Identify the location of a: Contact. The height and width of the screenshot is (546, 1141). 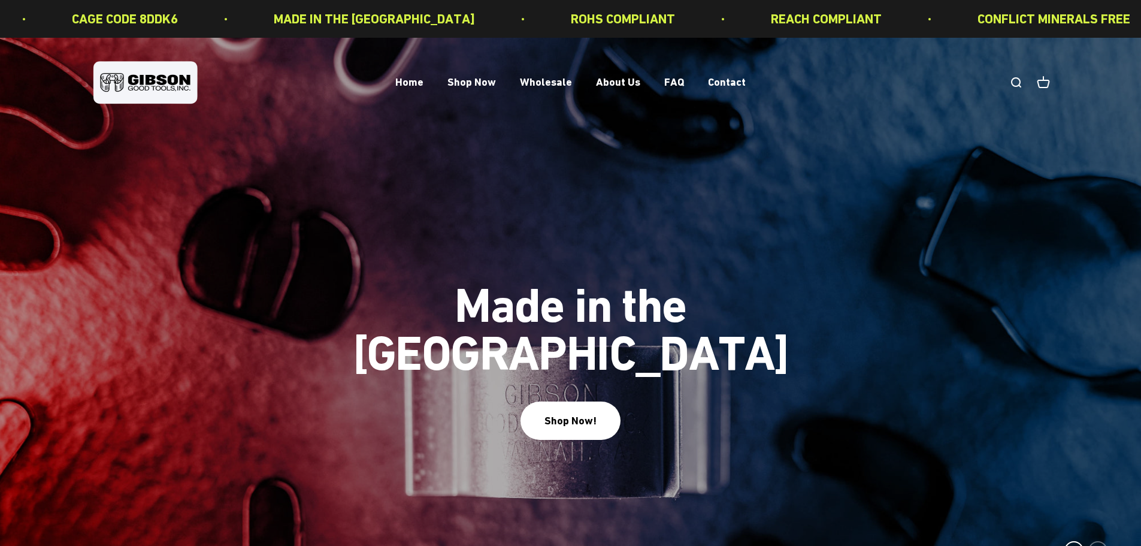
(727, 82).